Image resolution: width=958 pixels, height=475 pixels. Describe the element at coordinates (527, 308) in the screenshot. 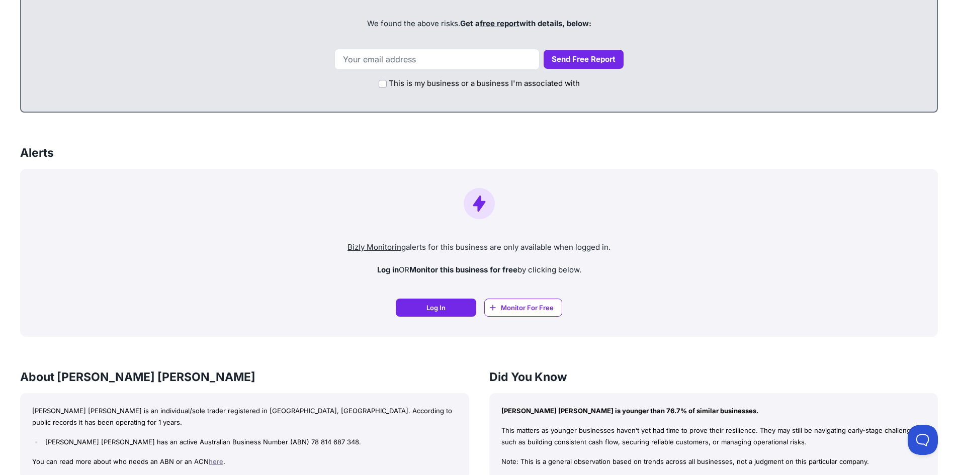

I see `span: Monitor For Free` at that location.